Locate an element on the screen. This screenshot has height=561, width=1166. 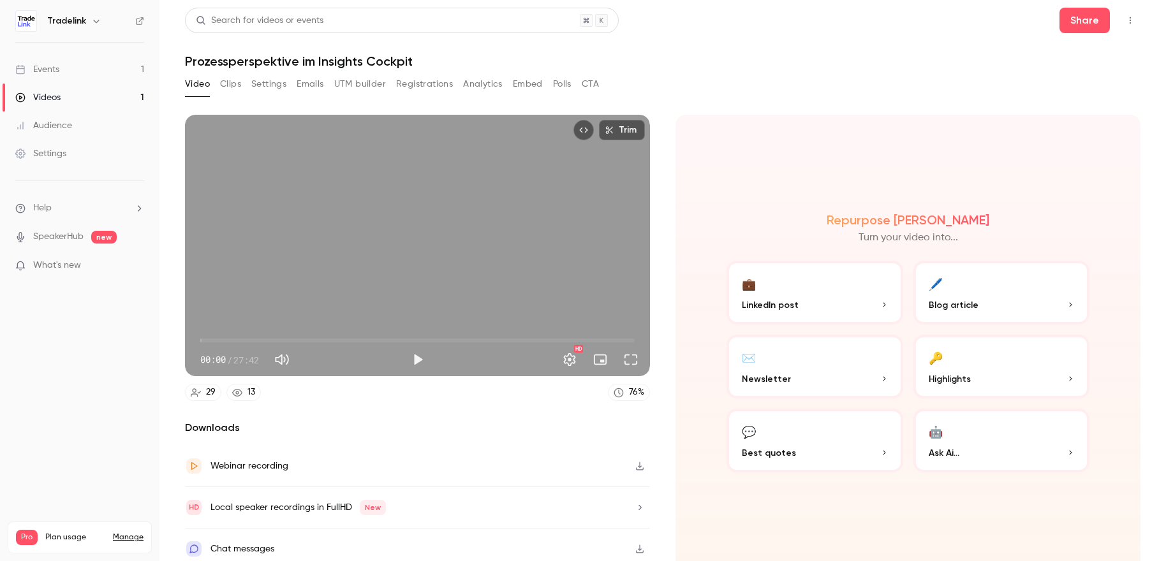
div: Play is located at coordinates (418, 360).